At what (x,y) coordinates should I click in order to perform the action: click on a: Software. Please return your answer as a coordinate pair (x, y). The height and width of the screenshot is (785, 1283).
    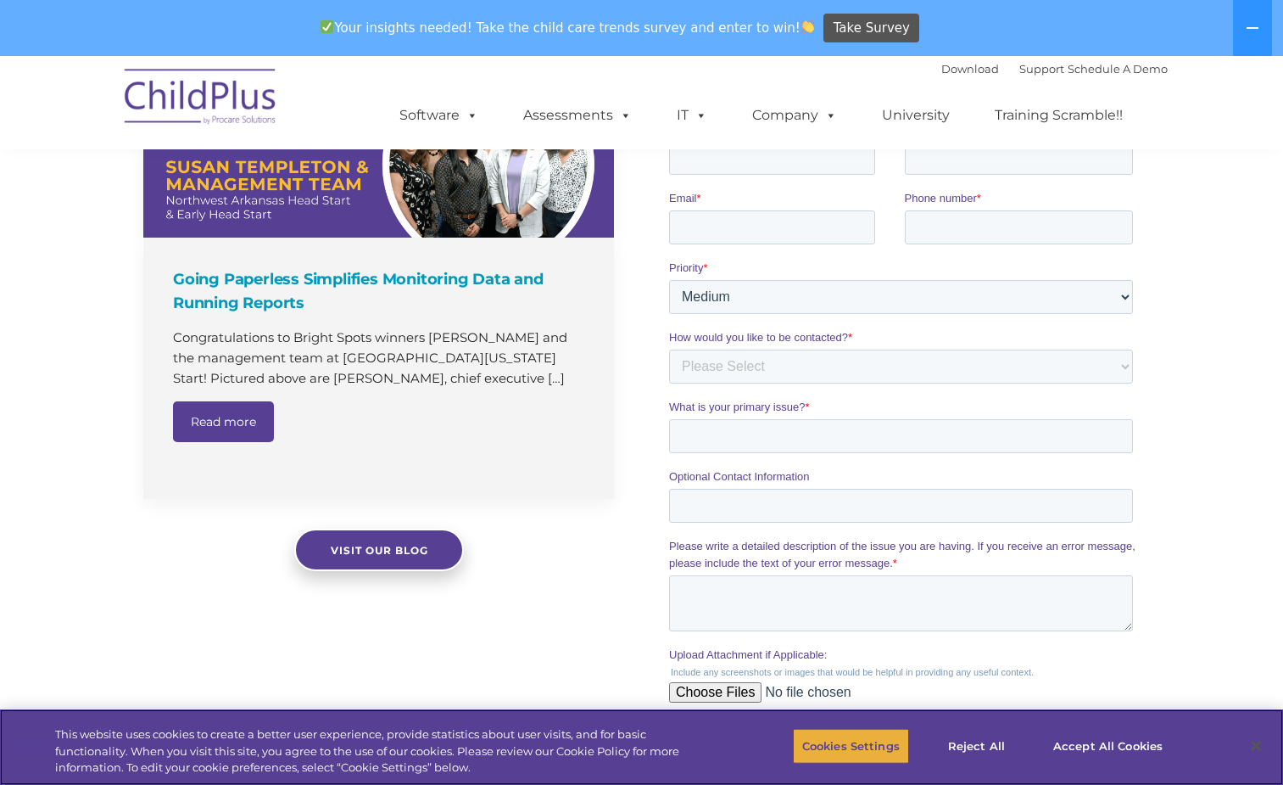
    Looking at the image, I should click on (439, 115).